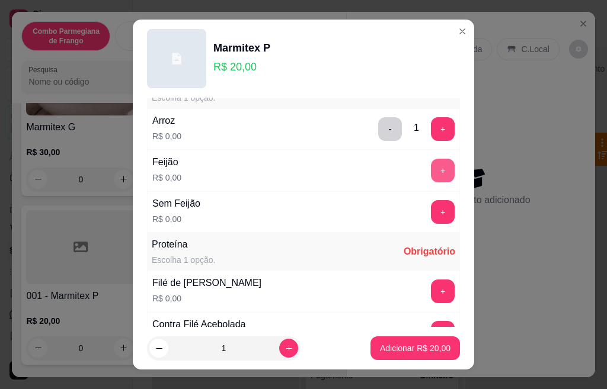 This screenshot has height=389, width=607. Describe the element at coordinates (429, 252) in the screenshot. I see `div: Obrigatório` at that location.